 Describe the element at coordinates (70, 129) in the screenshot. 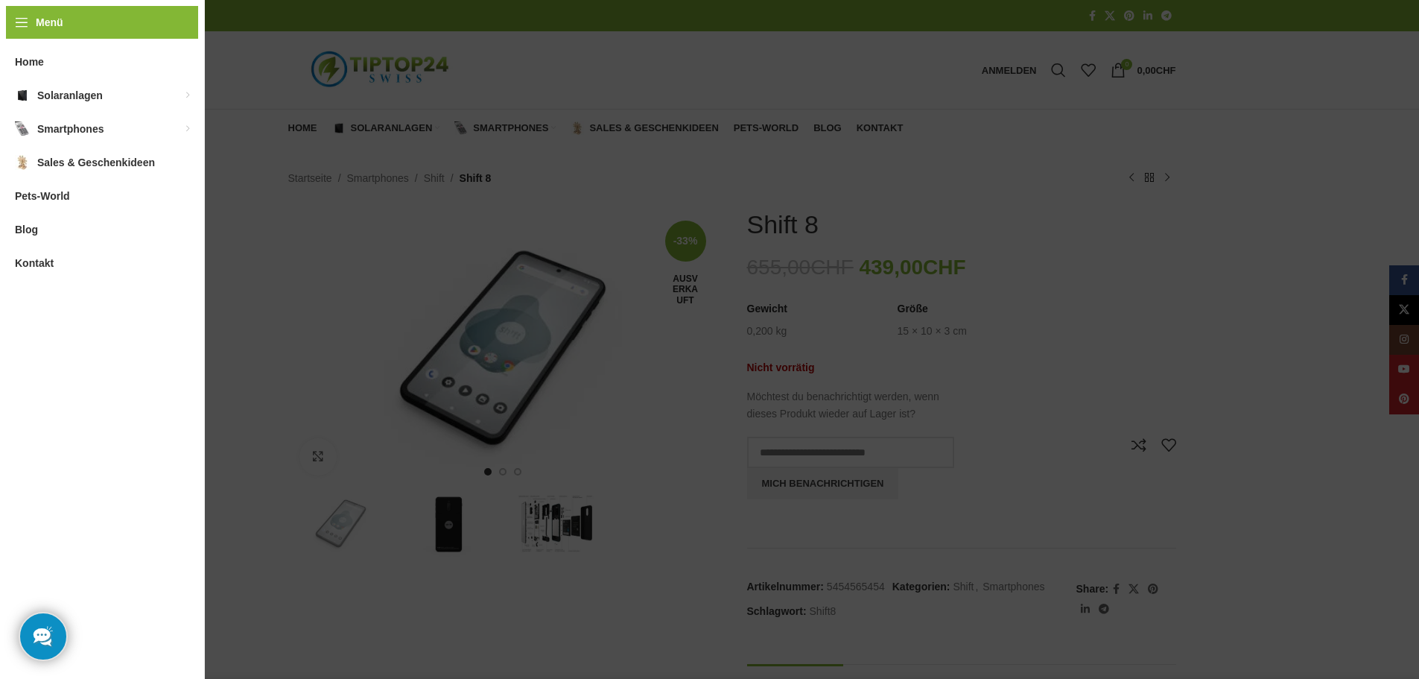

I see `span: Smartphones` at that location.